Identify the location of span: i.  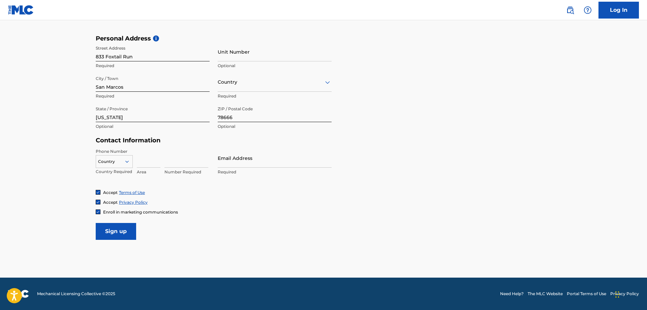
(156, 38).